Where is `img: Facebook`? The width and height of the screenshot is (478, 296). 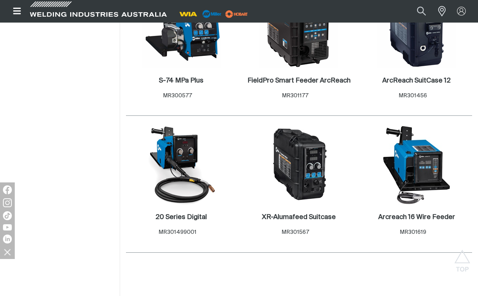 img: Facebook is located at coordinates (7, 190).